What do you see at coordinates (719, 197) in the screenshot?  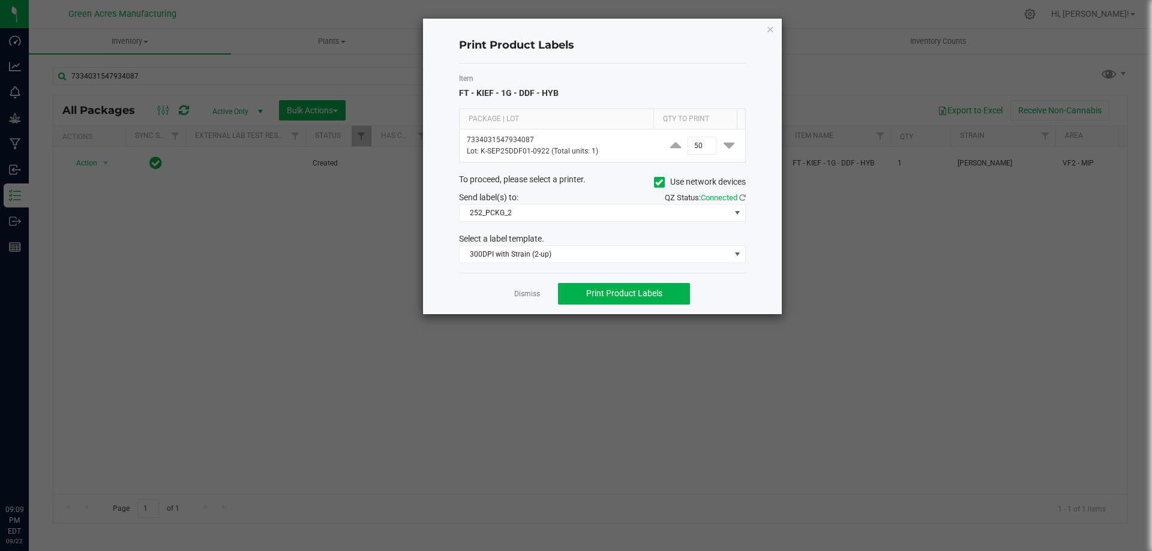 I see `span: Connected` at bounding box center [719, 197].